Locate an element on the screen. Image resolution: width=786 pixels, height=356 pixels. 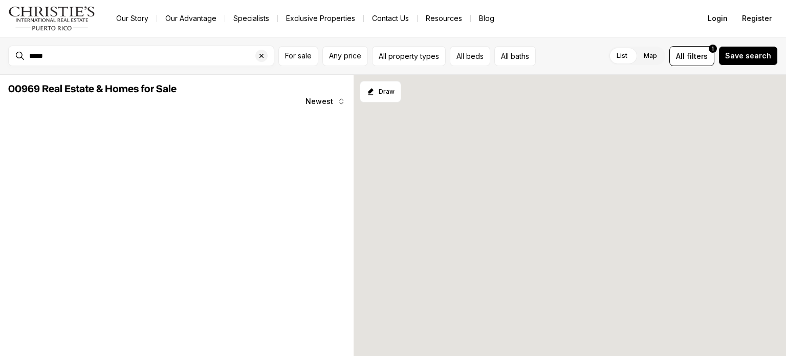
span: 00969 Real Estate & Homes for Sale is located at coordinates (92, 89).